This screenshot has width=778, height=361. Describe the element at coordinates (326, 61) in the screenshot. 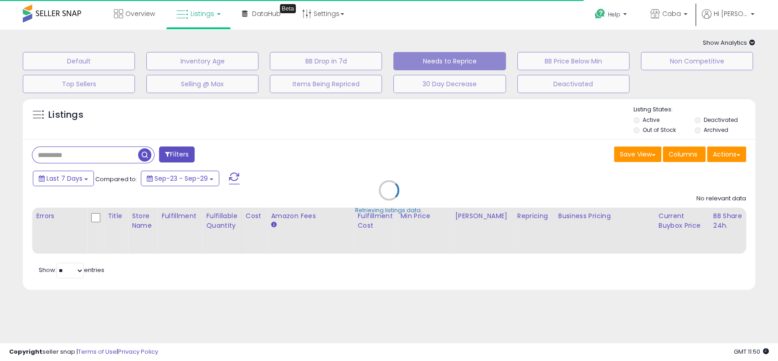

I see `button: BB Drop in 7d` at that location.